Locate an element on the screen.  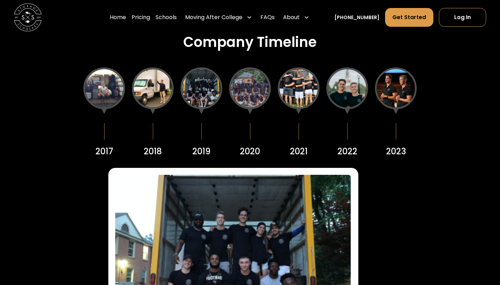
a: Log In is located at coordinates (462, 17).